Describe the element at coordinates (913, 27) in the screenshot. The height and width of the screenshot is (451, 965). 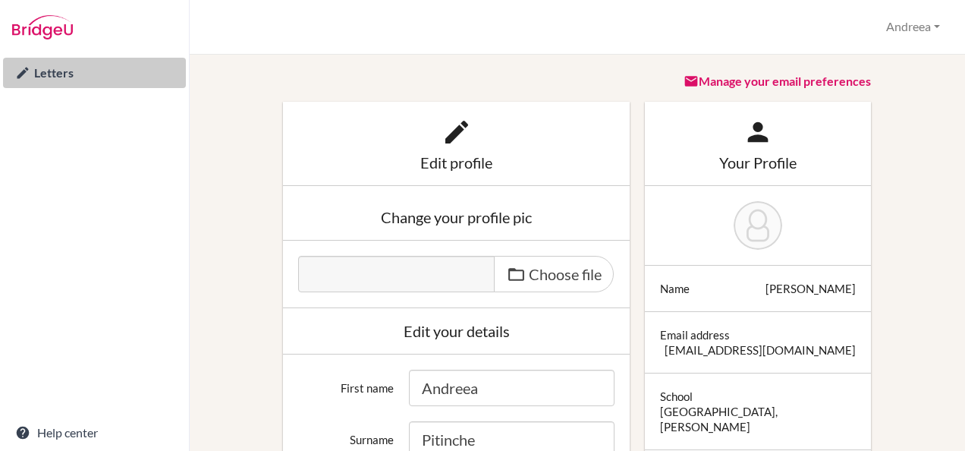
I see `button: Andreea` at that location.